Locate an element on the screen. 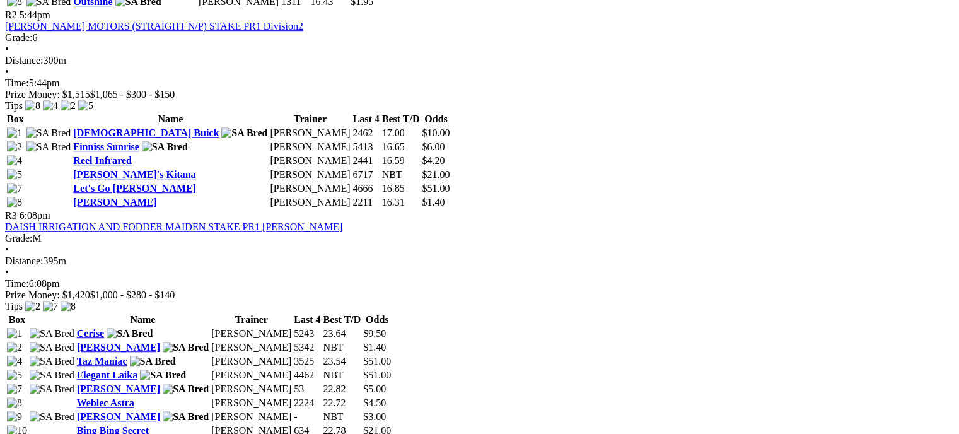 This screenshot has width=959, height=434. span: $5.00 is located at coordinates (374, 388).